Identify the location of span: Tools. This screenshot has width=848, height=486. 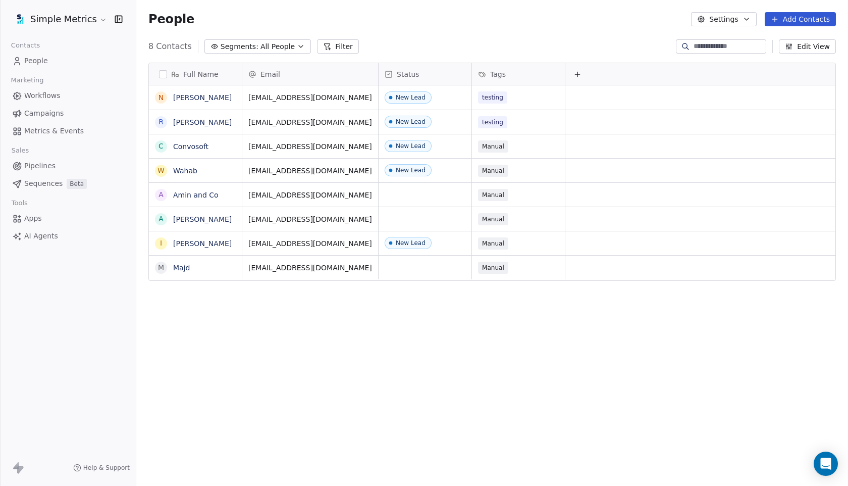
(19, 203).